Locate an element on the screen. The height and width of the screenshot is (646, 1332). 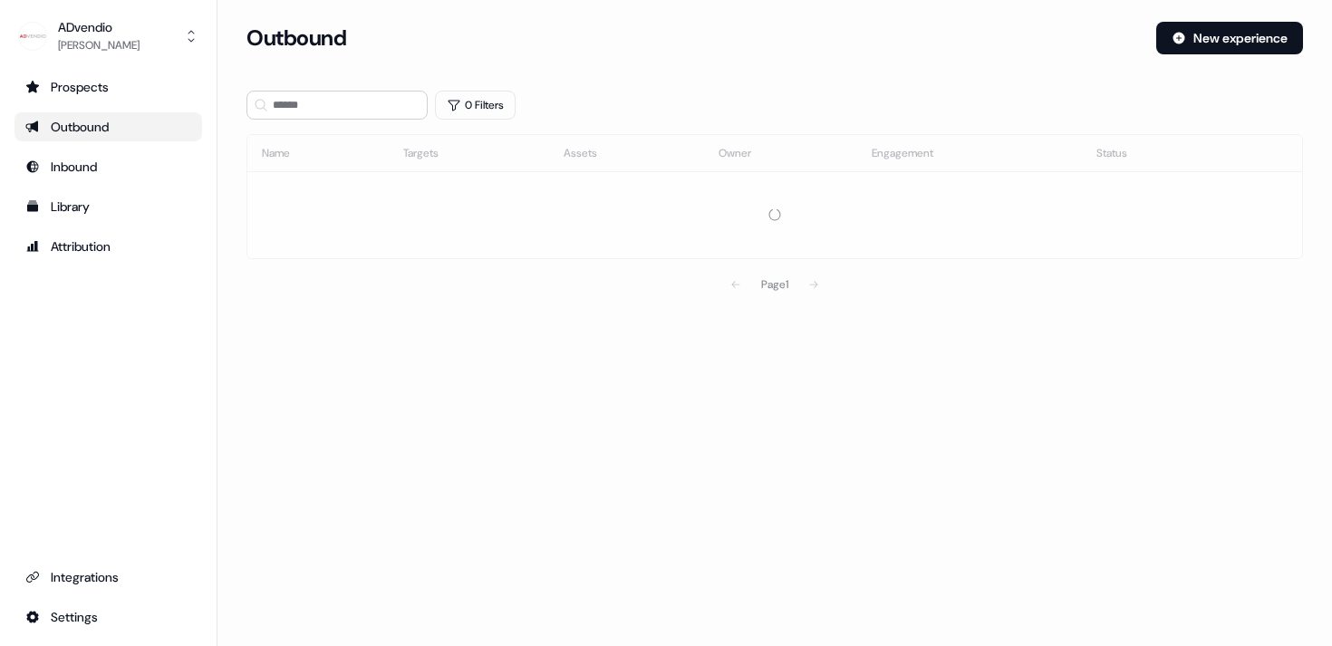
div: Outbound is located at coordinates (108, 127).